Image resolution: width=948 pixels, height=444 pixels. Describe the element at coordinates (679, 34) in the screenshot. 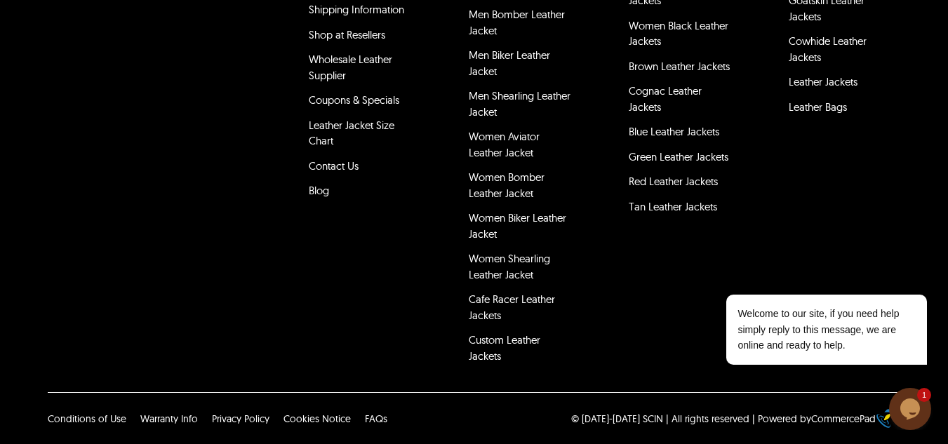

I see `a: Women Black Leather Jackets` at that location.